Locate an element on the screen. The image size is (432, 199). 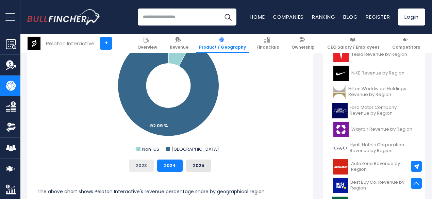
a: Wayfair Revenue by Region is located at coordinates (374, 129).